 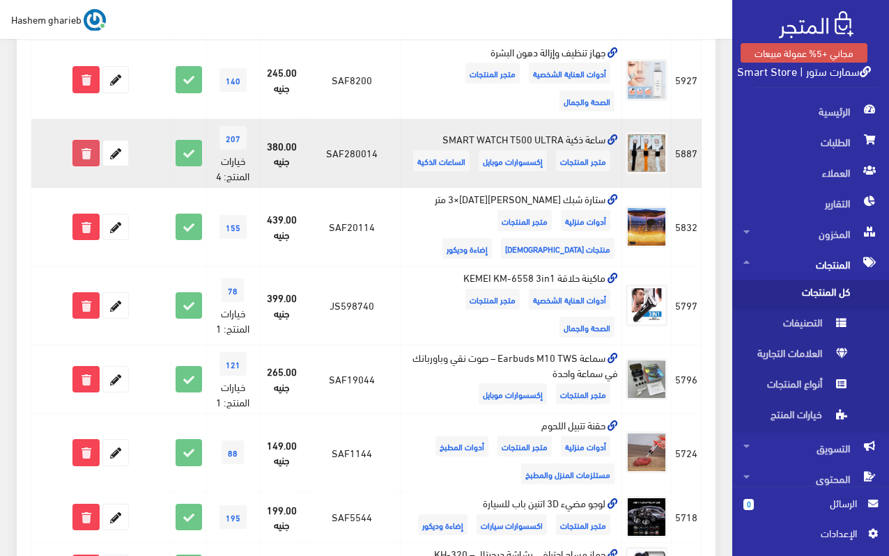 What do you see at coordinates (511, 153) in the screenshot?
I see `td: ساعة ذكية SMART WATCH T500 ULTRA` at bounding box center [511, 153].